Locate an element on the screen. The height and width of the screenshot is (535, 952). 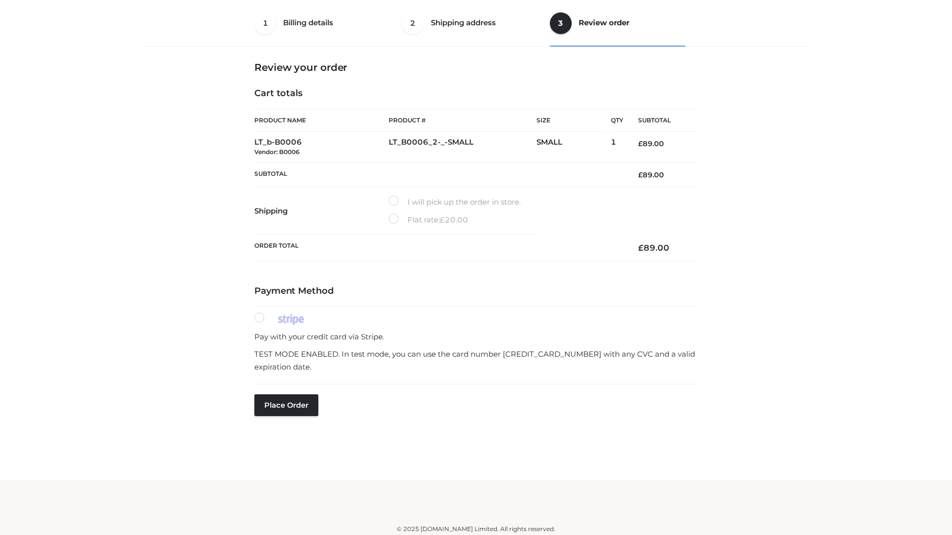
label: Flat rate: is located at coordinates (428, 220).